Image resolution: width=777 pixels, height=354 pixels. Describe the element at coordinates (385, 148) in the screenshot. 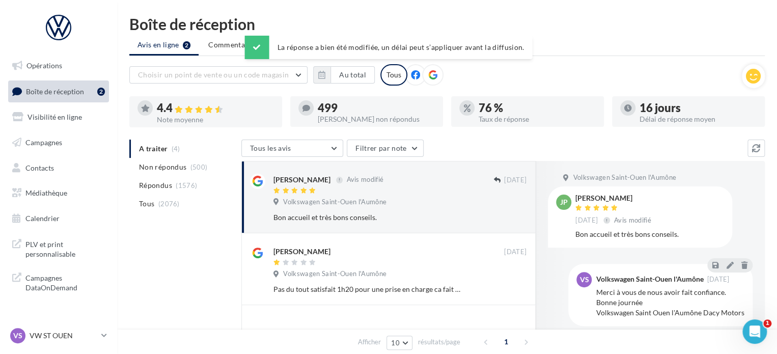

I see `button: Filtrer par note` at that location.